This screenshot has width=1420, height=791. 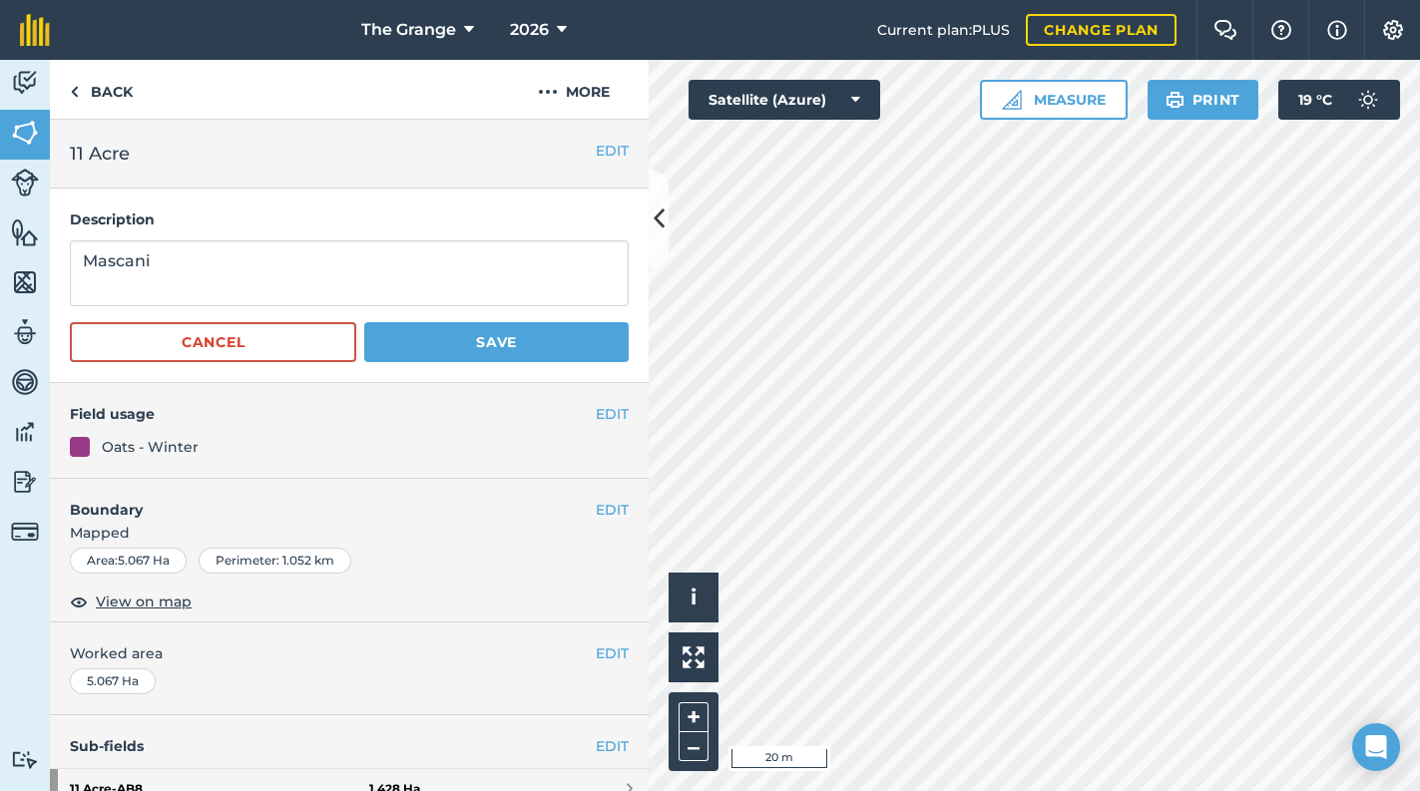 I want to click on button: Print, so click(x=1203, y=100).